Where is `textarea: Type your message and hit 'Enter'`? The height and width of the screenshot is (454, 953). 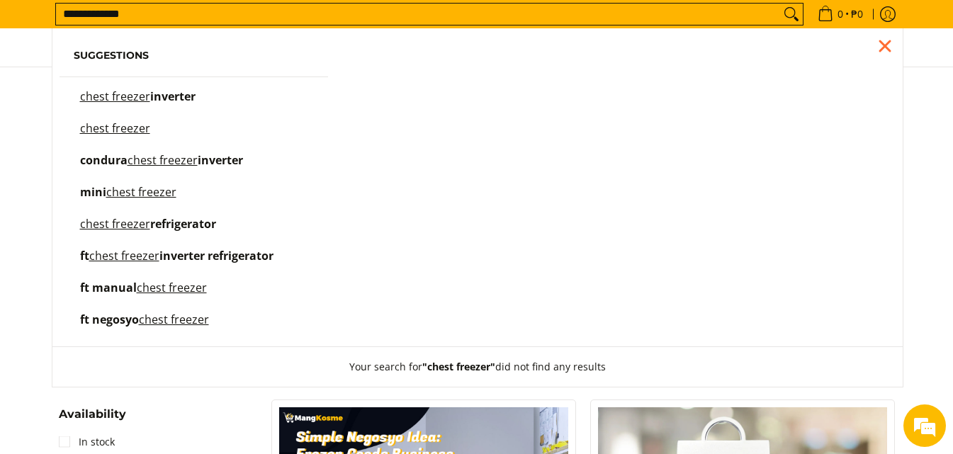
textarea: Type your message and hit 'Enter' is located at coordinates (138, 328).